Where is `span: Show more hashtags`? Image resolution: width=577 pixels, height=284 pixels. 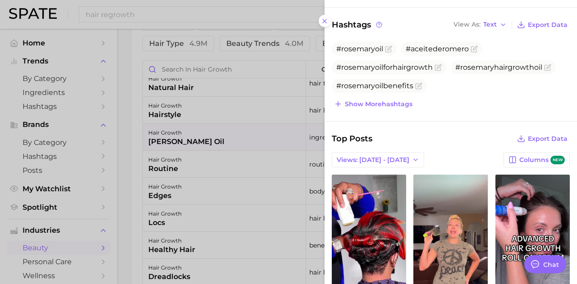 span: Show more hashtags is located at coordinates (379, 104).